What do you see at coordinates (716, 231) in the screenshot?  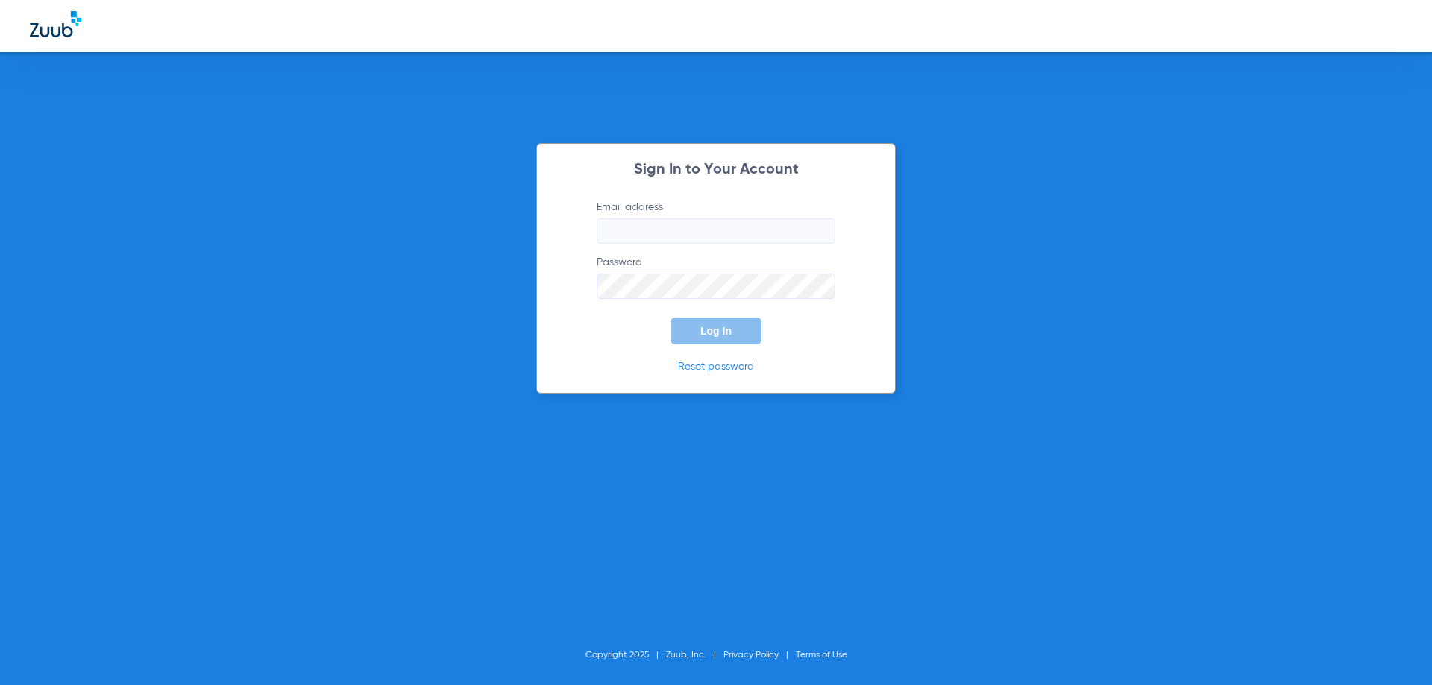 I see `input: Email address` at bounding box center [716, 231].